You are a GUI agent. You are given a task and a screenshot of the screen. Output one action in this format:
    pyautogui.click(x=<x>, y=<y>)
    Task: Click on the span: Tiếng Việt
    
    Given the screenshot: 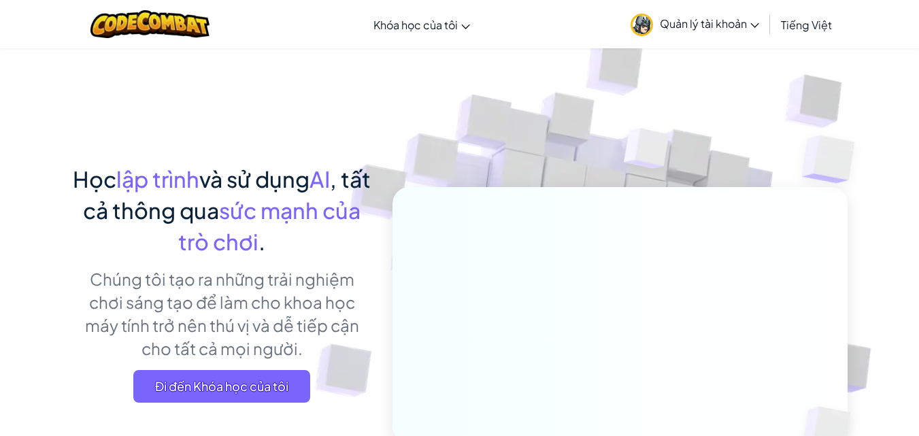 What is the action you would take?
    pyautogui.click(x=806, y=24)
    